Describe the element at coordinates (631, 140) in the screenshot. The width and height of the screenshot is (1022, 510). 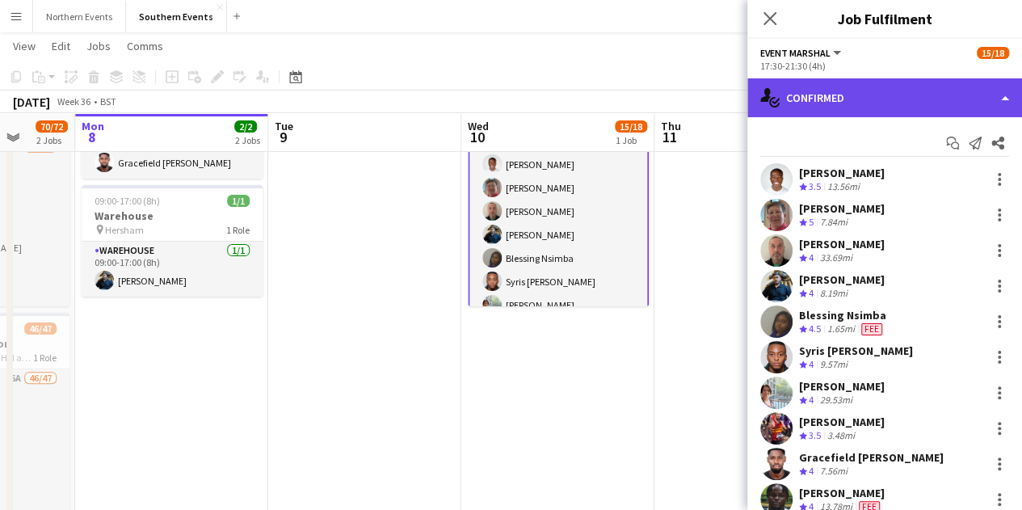
I see `div: 1 Job` at that location.